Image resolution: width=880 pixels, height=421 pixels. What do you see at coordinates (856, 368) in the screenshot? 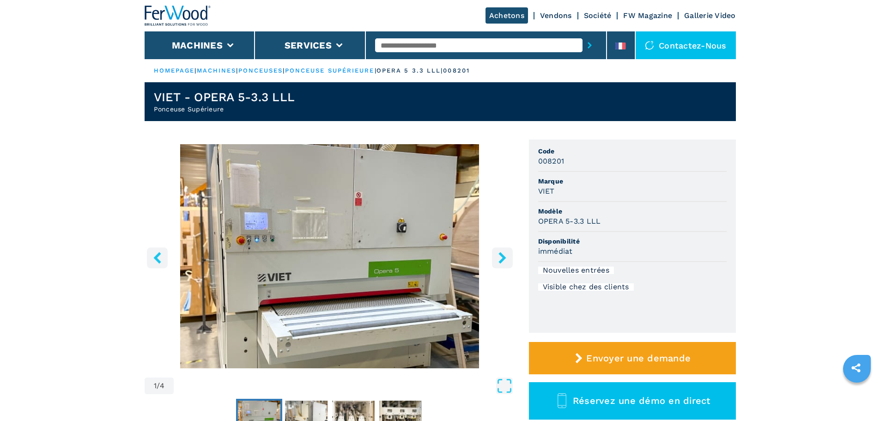
I see `a: sharethis` at bounding box center [856, 368].